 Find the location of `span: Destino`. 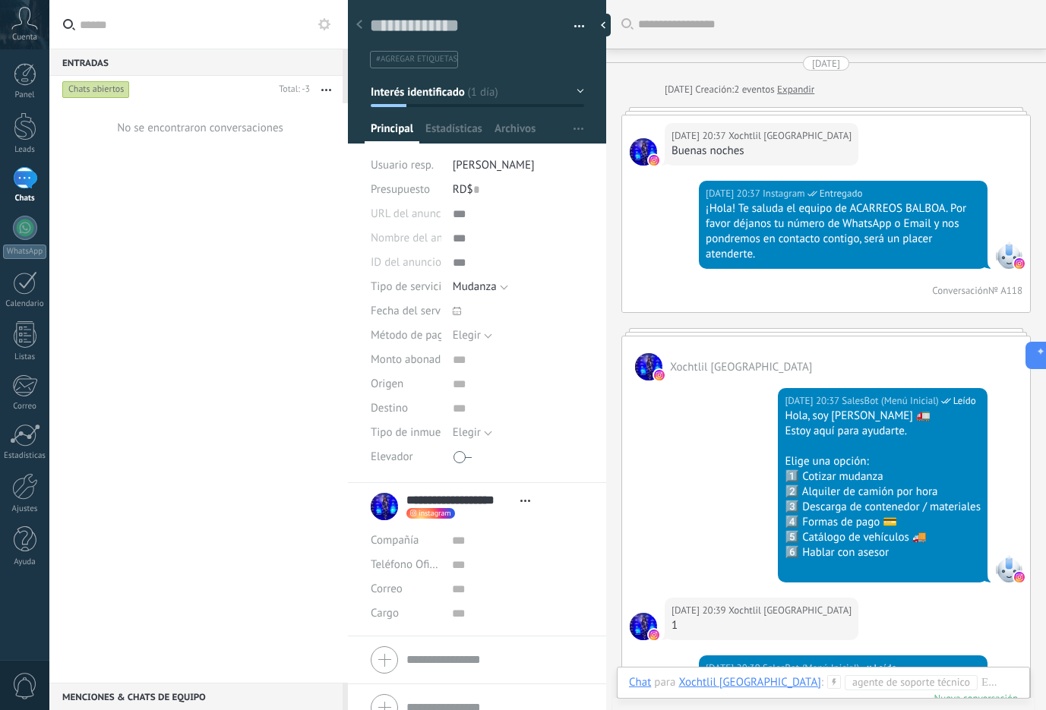

span: Destino is located at coordinates (389, 408).